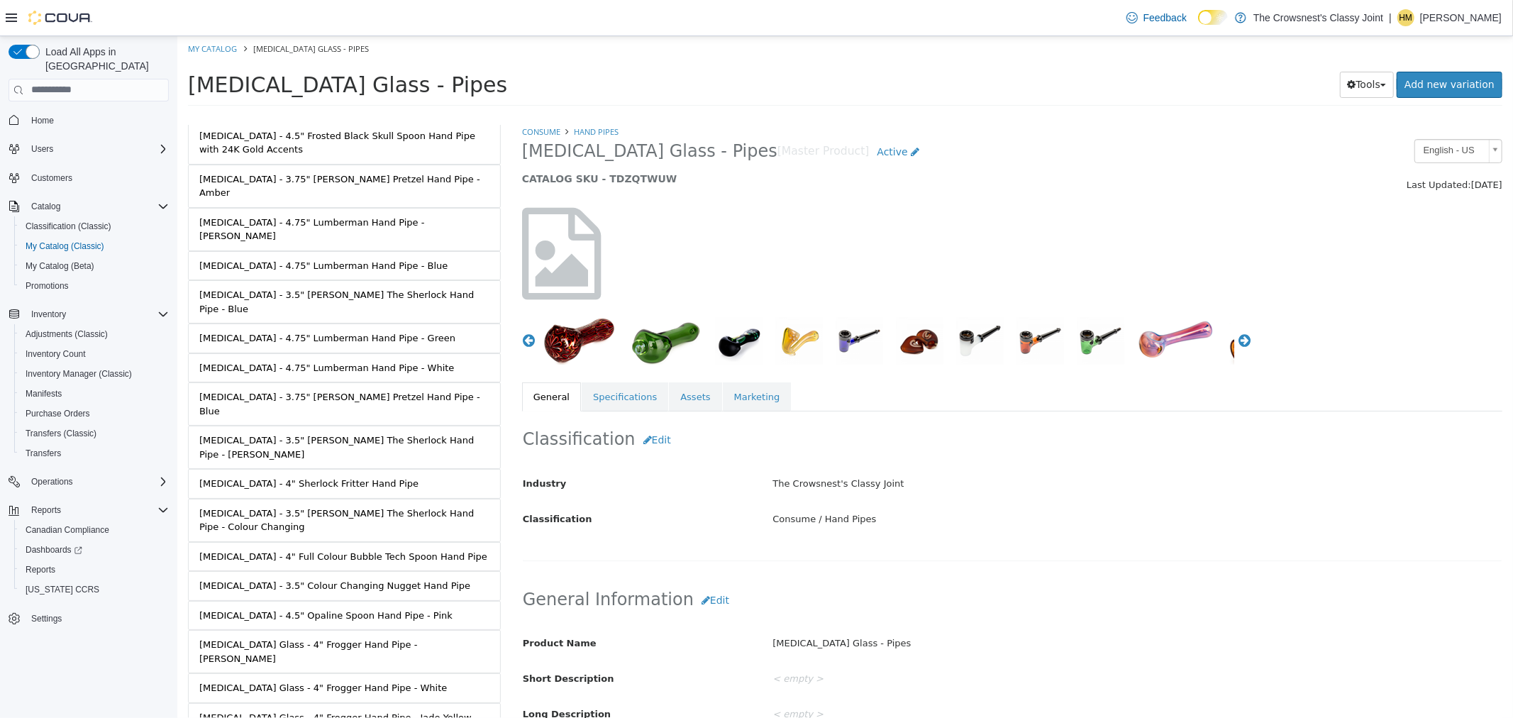 Image resolution: width=1513 pixels, height=718 pixels. I want to click on span: Promotions, so click(94, 286).